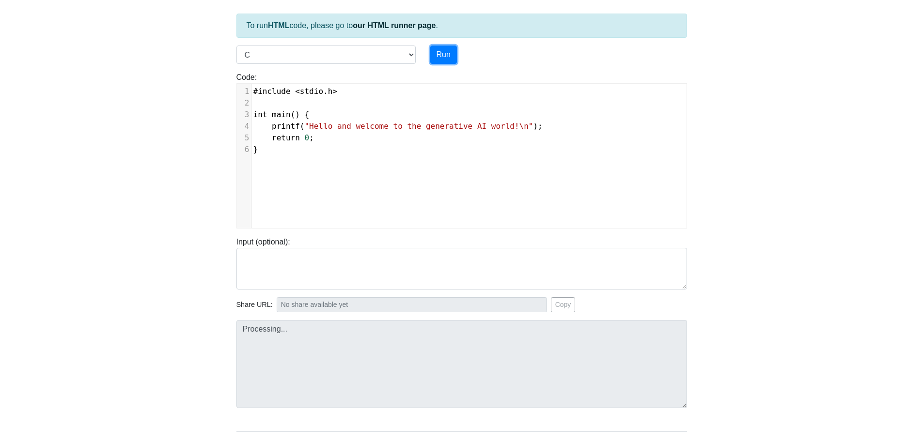 The height and width of the screenshot is (441, 923). What do you see at coordinates (394, 25) in the screenshot?
I see `a: our HTML runner page` at bounding box center [394, 25].